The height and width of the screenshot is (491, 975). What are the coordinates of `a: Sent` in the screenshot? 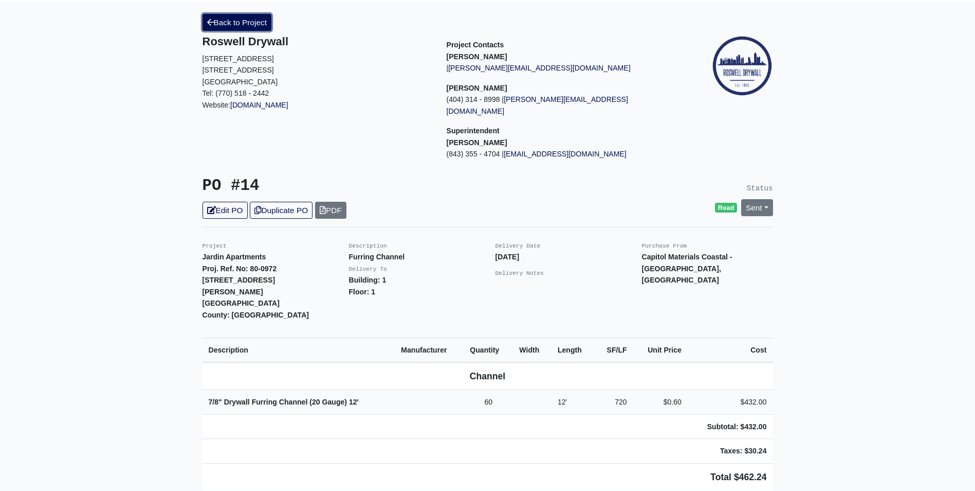 It's located at (757, 207).